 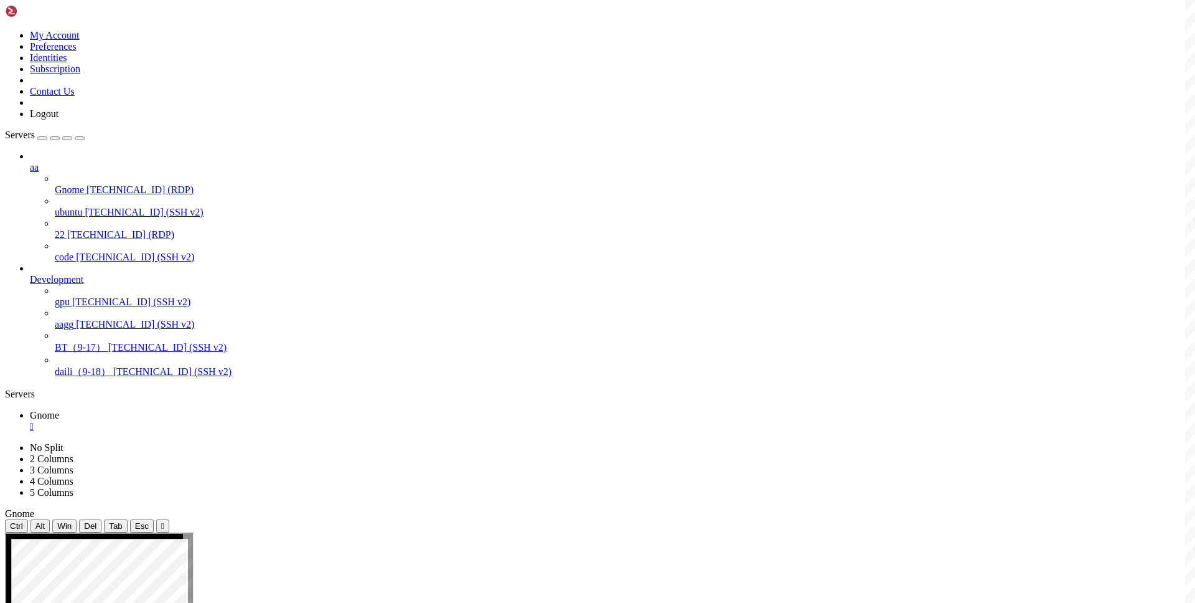 I want to click on button: Alt, so click(x=40, y=525).